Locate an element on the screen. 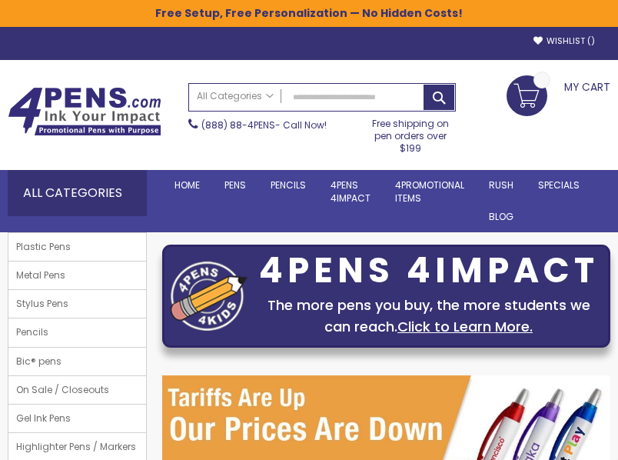 This screenshot has height=460, width=618. a: 4PROMOTIONALITEMS is located at coordinates (430, 191).